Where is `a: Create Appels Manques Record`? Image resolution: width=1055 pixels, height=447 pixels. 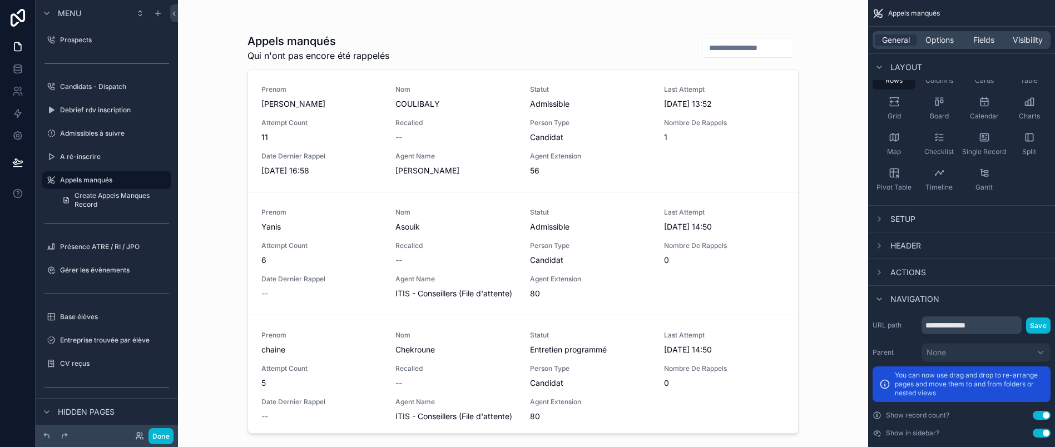
a: Create Appels Manques Record is located at coordinates (113, 200).